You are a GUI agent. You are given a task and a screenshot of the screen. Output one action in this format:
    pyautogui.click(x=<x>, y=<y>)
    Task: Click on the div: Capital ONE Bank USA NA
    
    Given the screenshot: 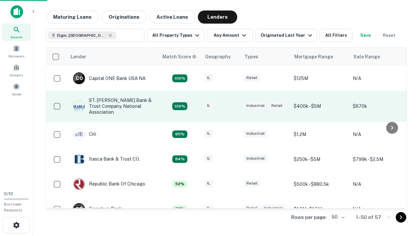 What is the action you would take?
    pyautogui.click(x=109, y=78)
    